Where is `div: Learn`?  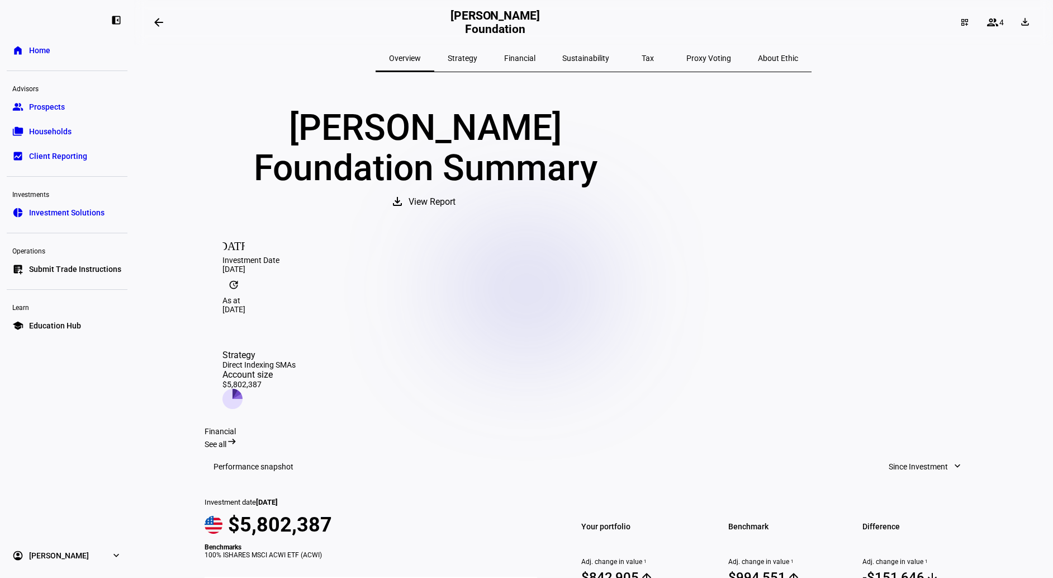
div: Learn is located at coordinates (67, 306).